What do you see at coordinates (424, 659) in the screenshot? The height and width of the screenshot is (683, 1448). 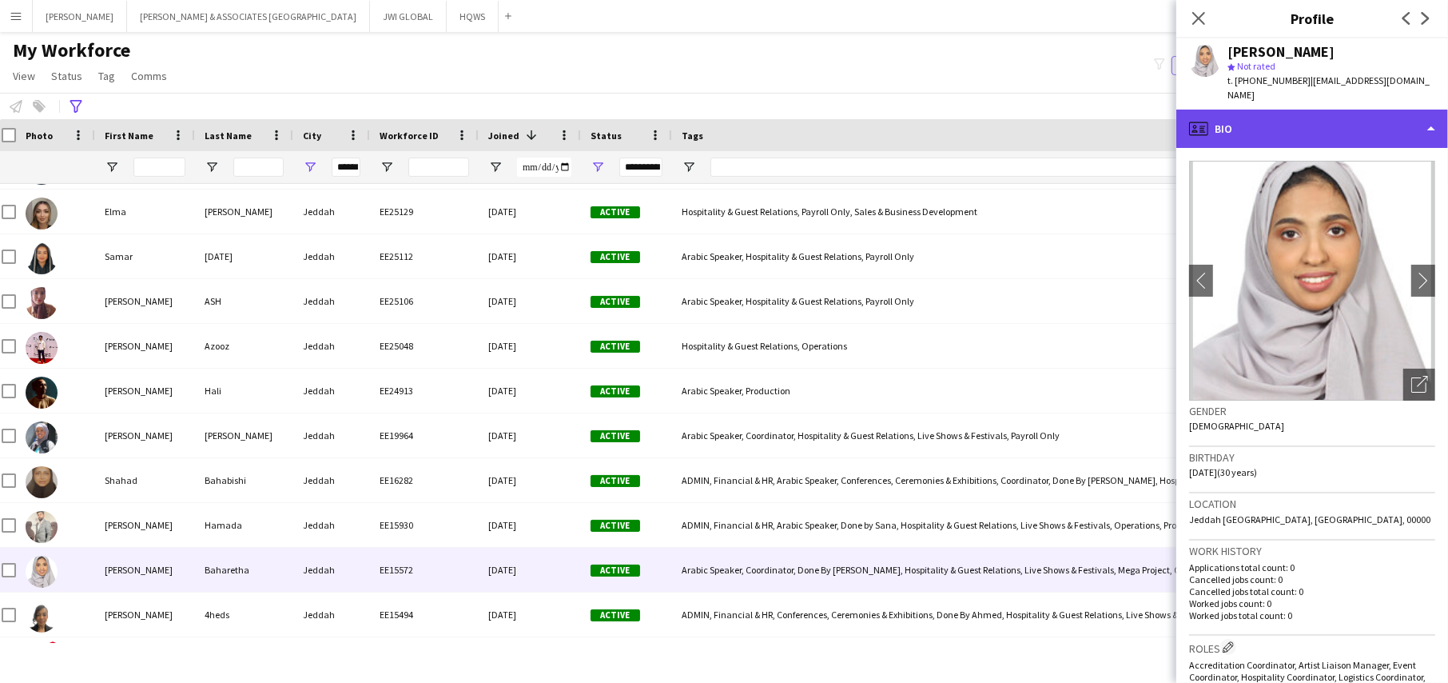 I see `div: EE12074` at bounding box center [424, 659].